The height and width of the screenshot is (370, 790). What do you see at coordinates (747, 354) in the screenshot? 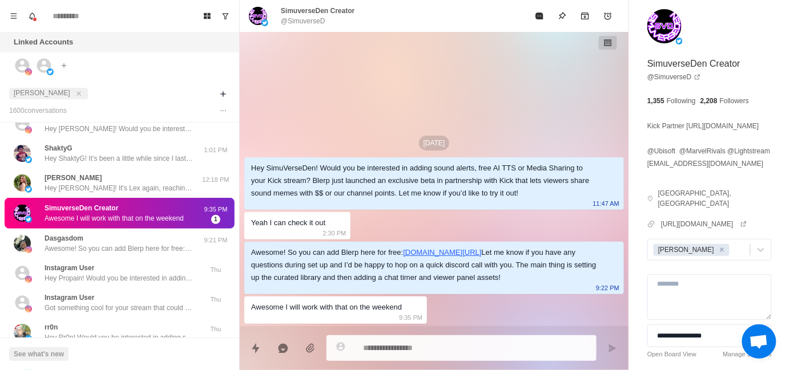
I see `a: Manage Statuses` at bounding box center [747, 354].